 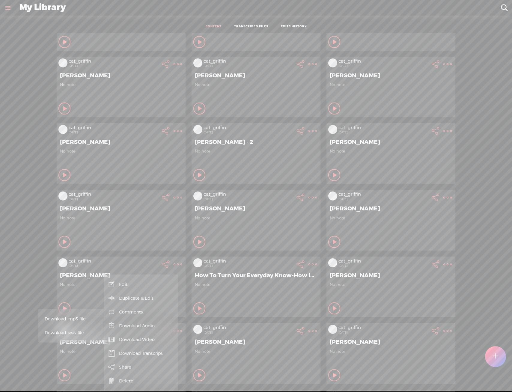 What do you see at coordinates (141, 285) in the screenshot?
I see `a: Edit` at bounding box center [141, 285].